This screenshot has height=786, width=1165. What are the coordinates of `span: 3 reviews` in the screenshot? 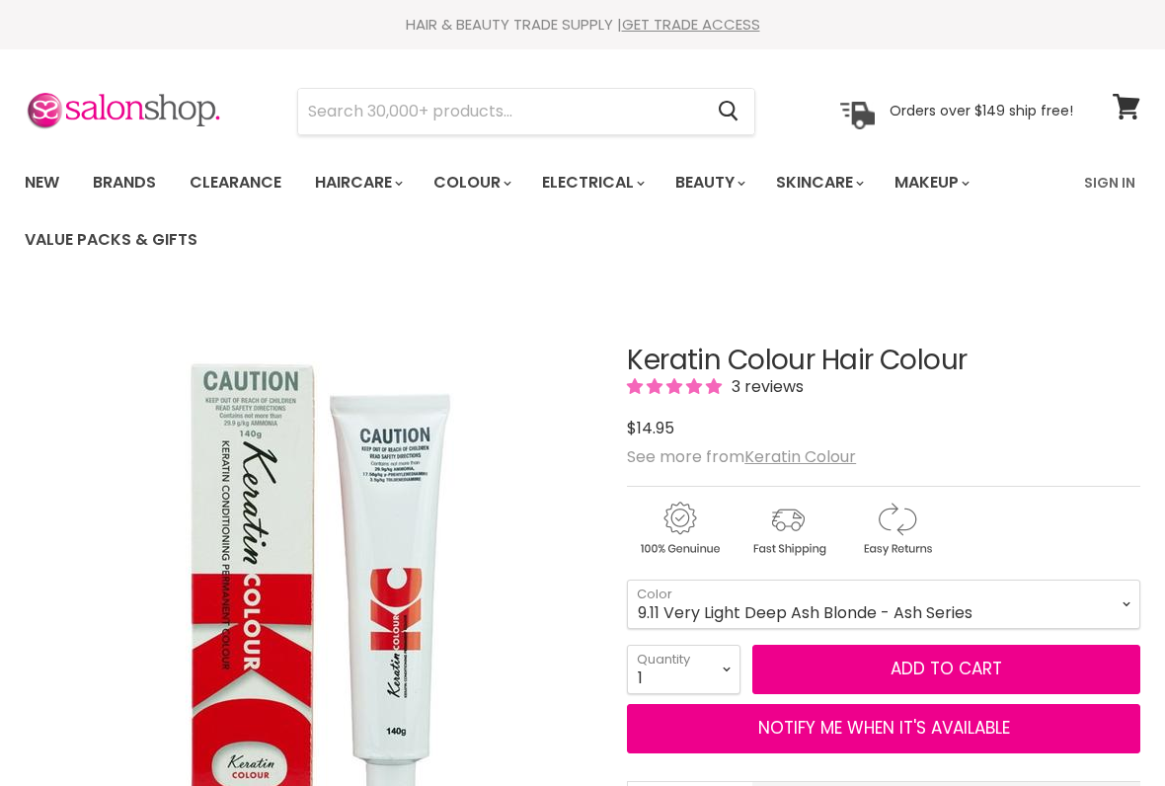 It's located at (764, 386).